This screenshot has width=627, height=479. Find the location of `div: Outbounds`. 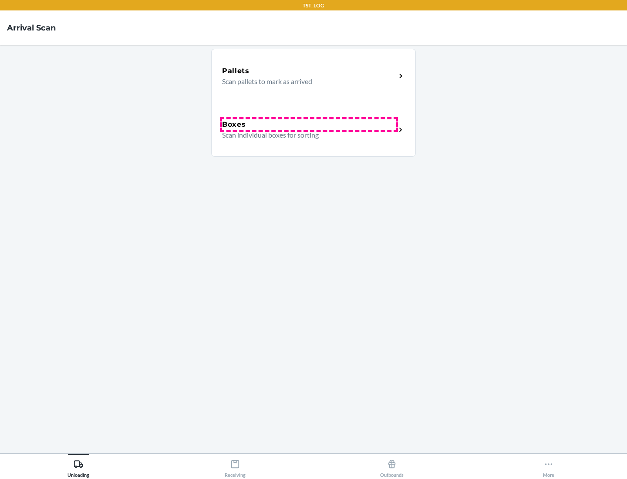

div: Outbounds is located at coordinates (392, 467).